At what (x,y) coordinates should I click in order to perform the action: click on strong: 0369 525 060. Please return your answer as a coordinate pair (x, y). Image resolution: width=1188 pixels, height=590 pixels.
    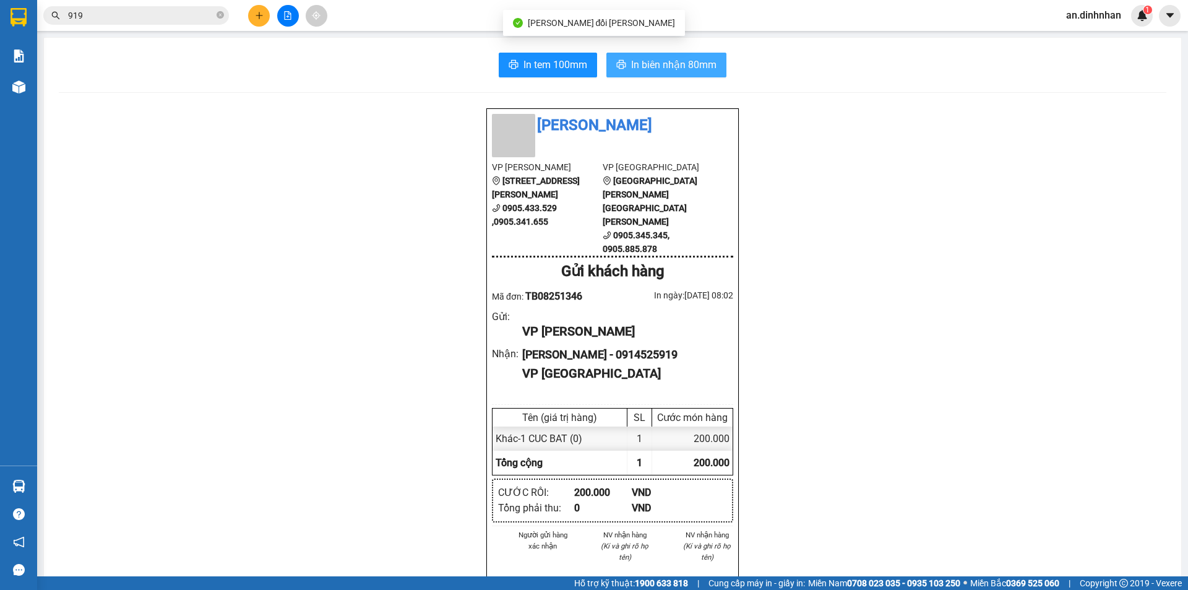
    Looking at the image, I should click on (1033, 583).